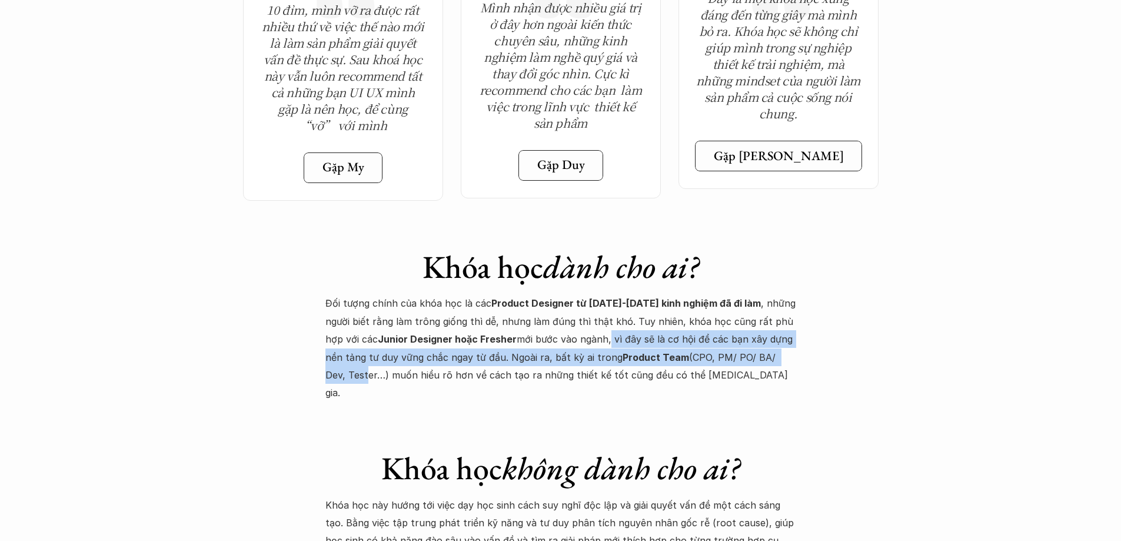 This screenshot has height=541, width=1121. Describe the element at coordinates (561, 165) in the screenshot. I see `a: Gặp Duy` at that location.